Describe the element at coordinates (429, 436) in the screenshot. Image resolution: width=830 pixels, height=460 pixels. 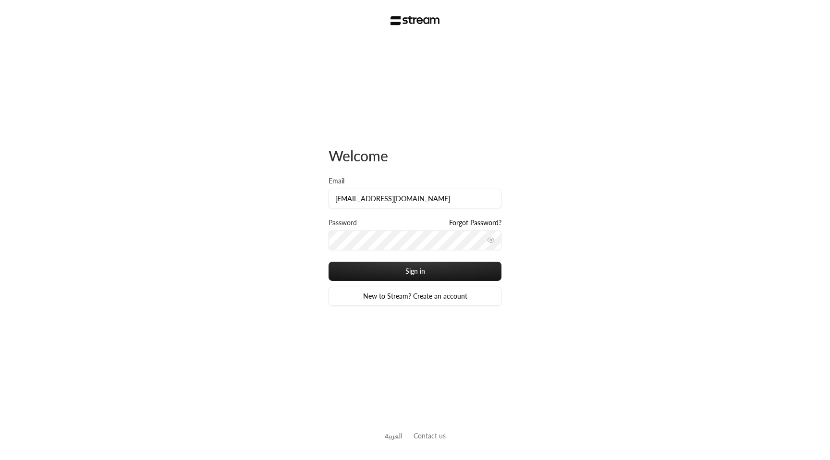
I see `button: Contact us` at that location.